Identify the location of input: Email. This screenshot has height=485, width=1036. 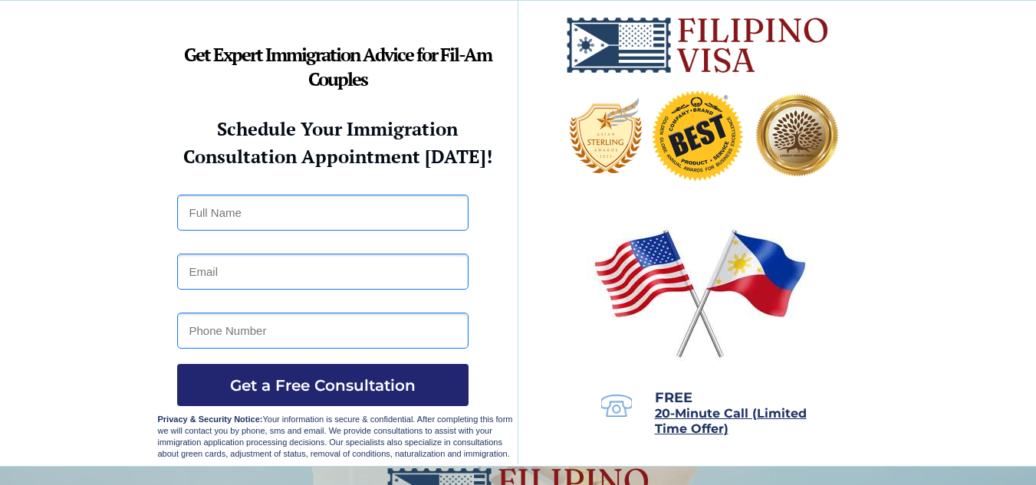
(323, 271).